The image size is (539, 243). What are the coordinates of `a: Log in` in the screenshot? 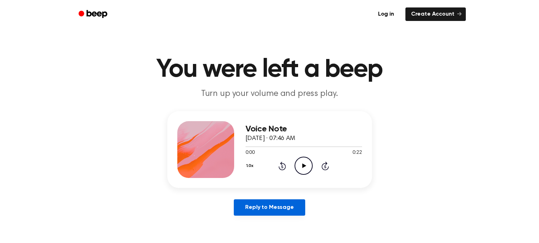 It's located at (386, 14).